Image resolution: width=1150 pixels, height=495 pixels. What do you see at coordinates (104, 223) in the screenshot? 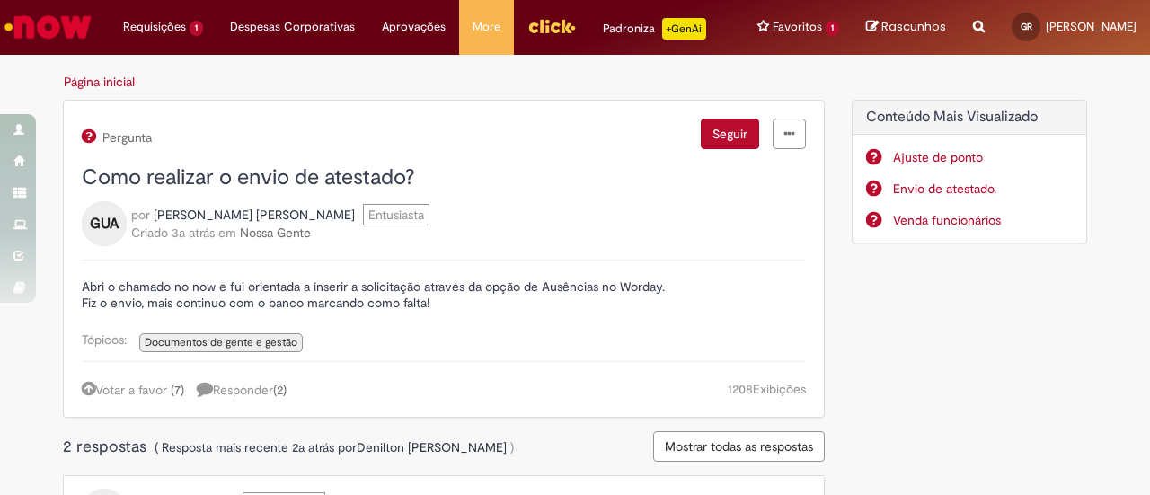
I see `a: GUA` at bounding box center [104, 223].